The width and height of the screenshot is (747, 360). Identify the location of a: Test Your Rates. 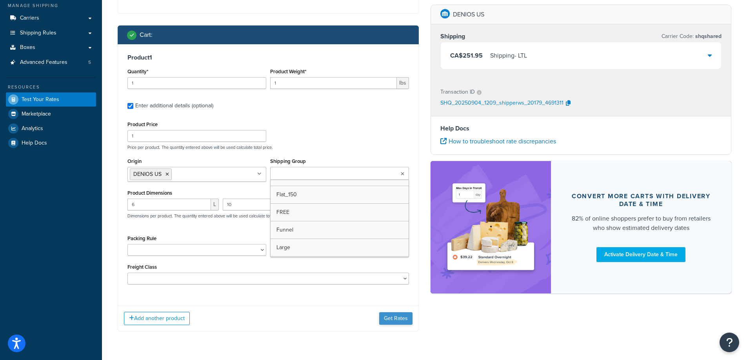
(51, 100).